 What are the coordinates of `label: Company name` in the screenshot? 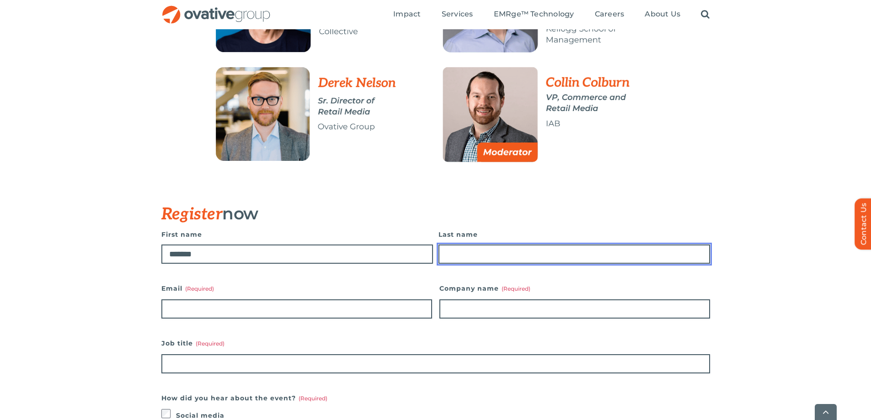 It's located at (575, 288).